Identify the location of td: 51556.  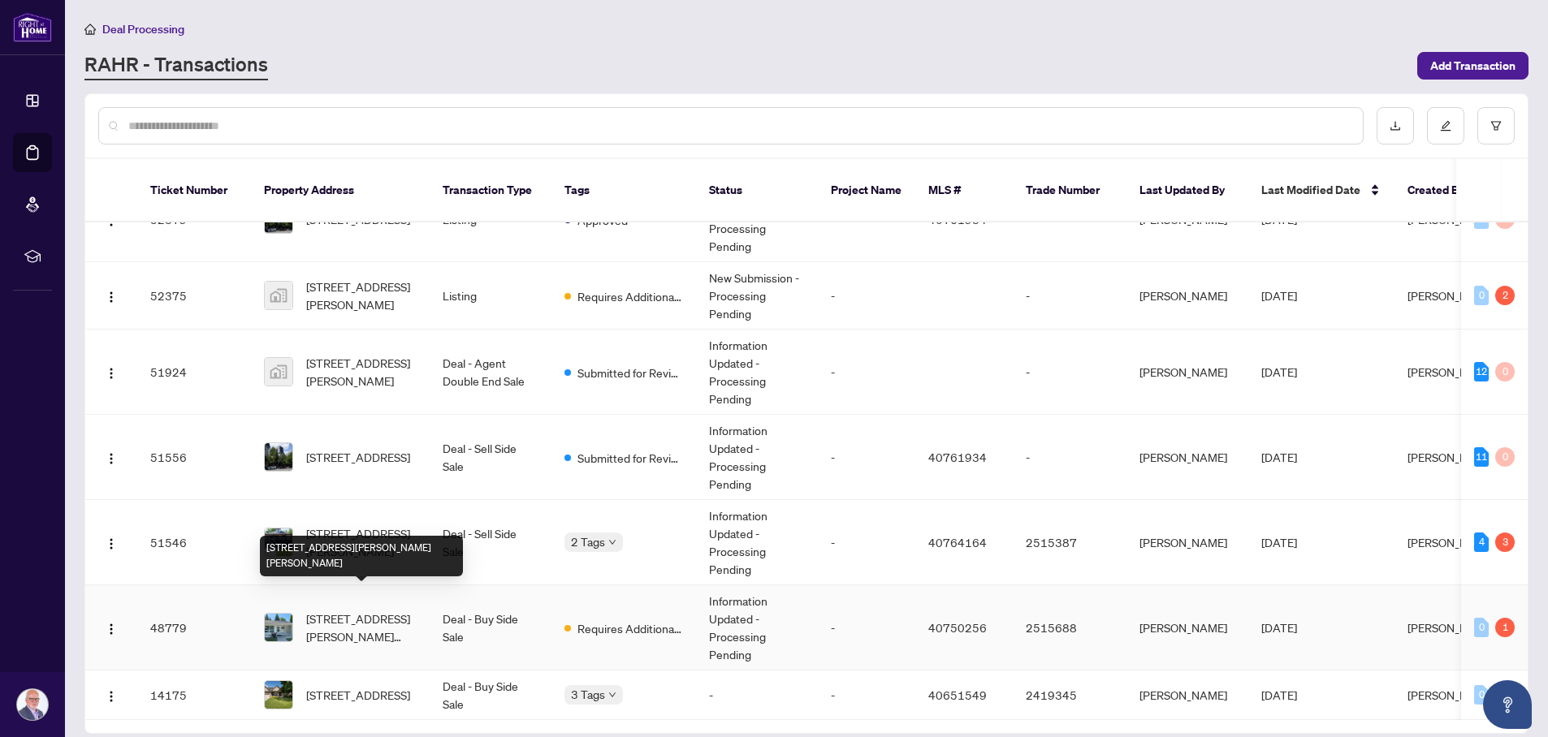
(194, 457).